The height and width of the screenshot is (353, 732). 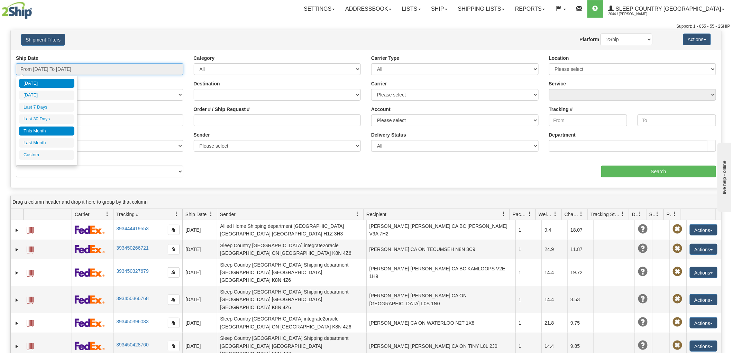 What do you see at coordinates (376, 215) in the screenshot?
I see `span: Recipient` at bounding box center [376, 215].